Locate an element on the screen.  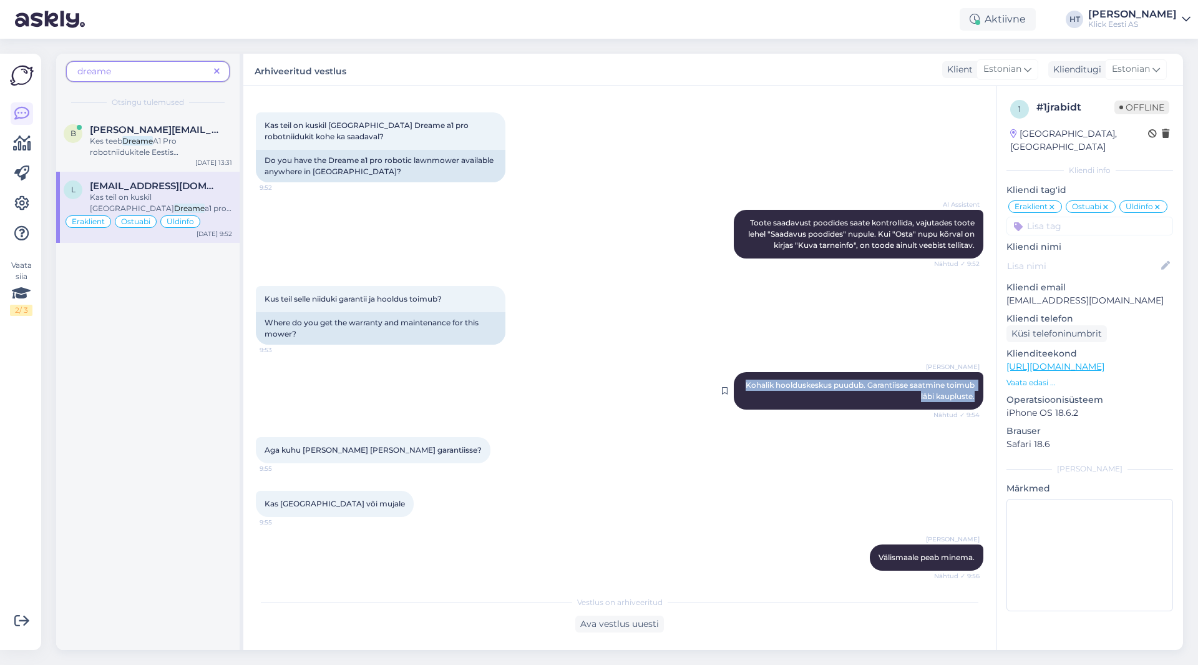
span: Otsingu tulemused is located at coordinates (148, 102).